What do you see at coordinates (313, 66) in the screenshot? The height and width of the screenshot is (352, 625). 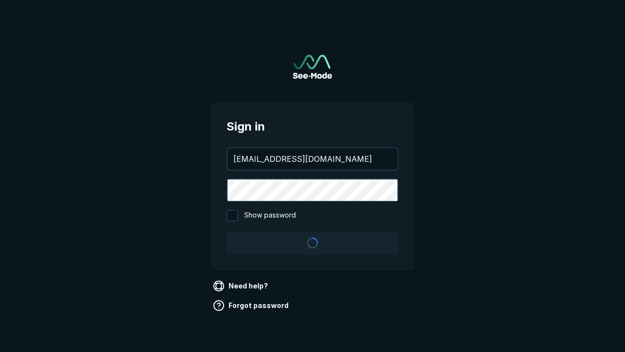 I see `a: Go to sign in` at bounding box center [313, 66].